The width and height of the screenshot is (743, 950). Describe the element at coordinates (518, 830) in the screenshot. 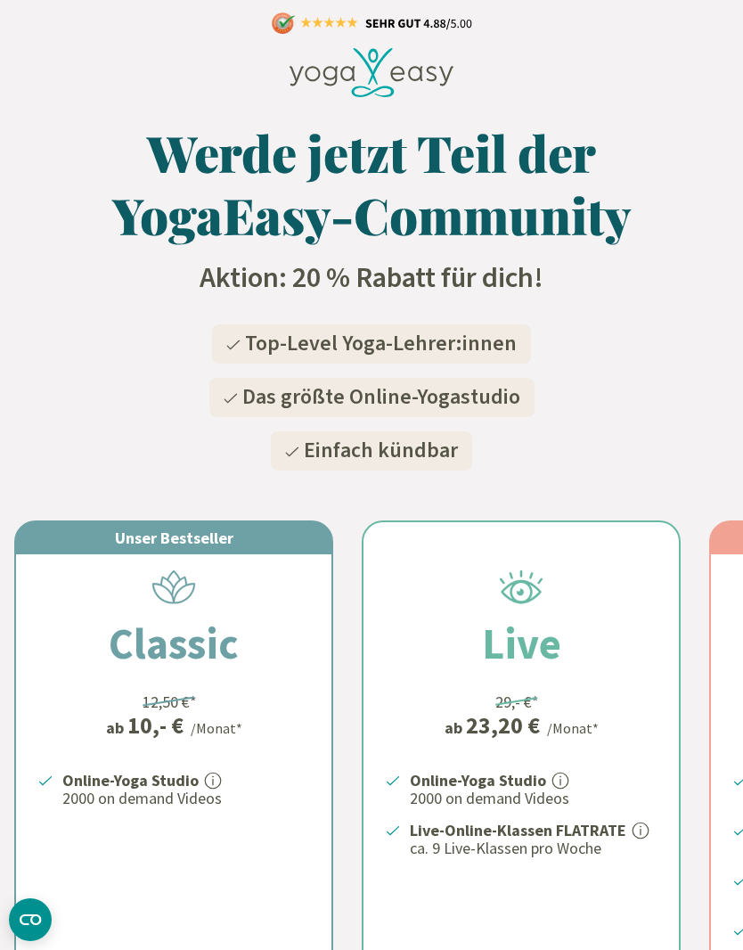

I see `strong: Live-Online-Klassen FLATRATE` at that location.